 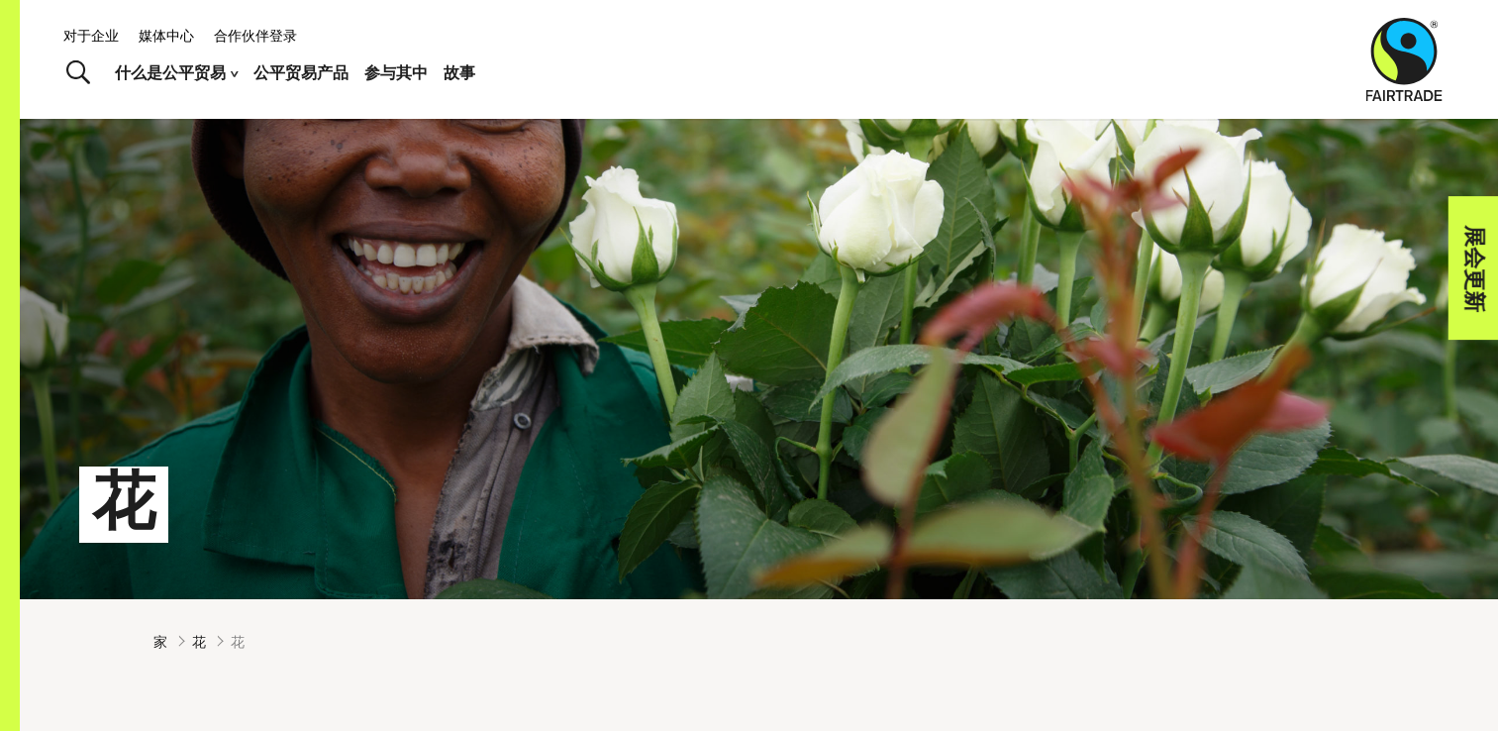 I want to click on a: 什么是公平贸易, so click(x=176, y=72).